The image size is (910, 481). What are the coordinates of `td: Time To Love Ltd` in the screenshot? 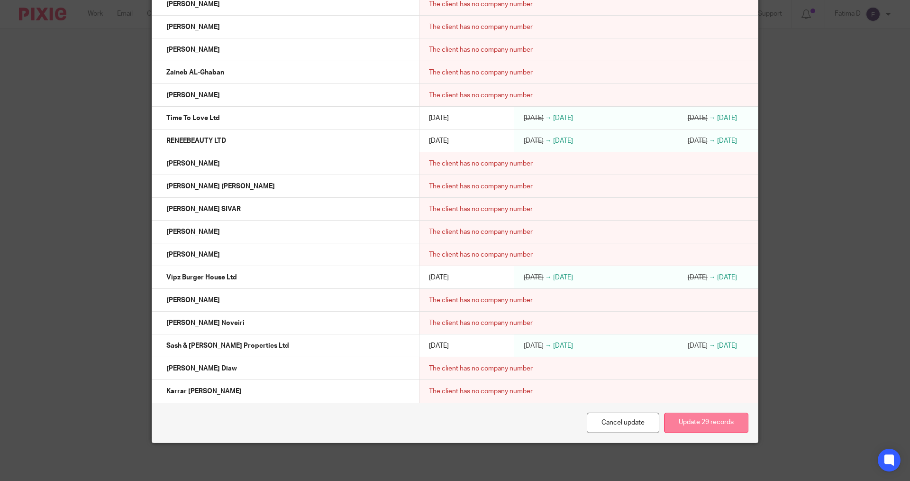 It's located at (286, 118).